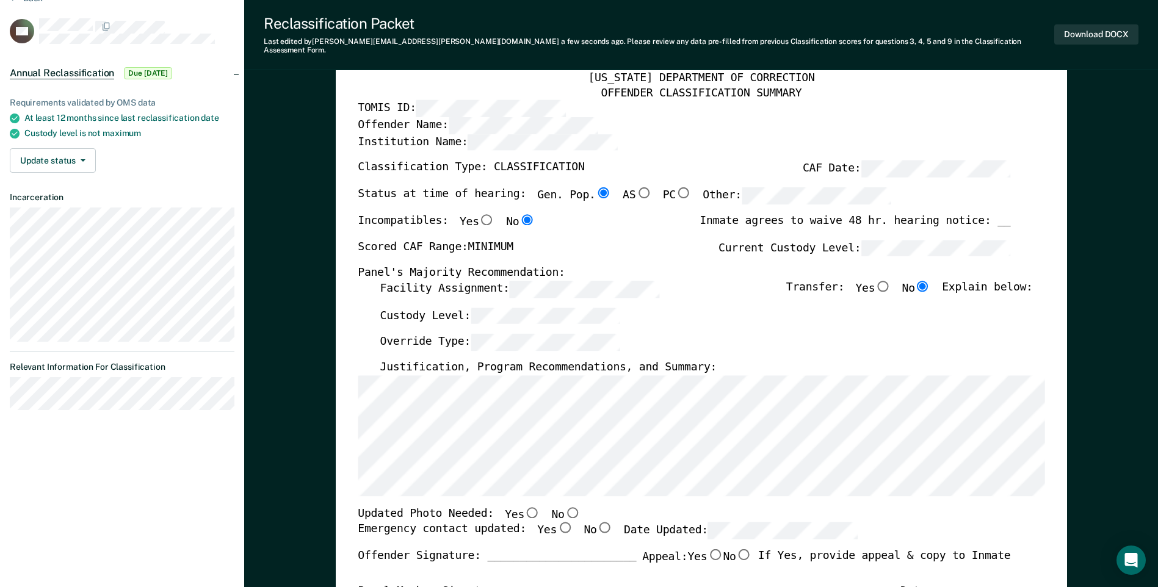 The height and width of the screenshot is (587, 1158). I want to click on label: Justification, Program Recommendations, and Summary:, so click(548, 368).